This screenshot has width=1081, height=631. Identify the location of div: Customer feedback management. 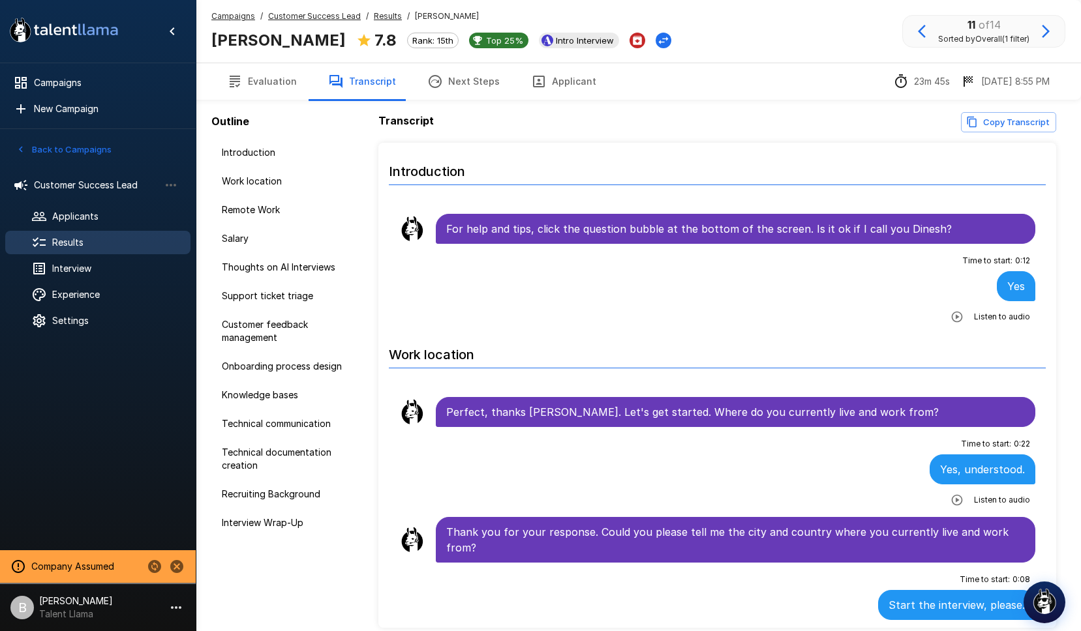
(287, 331).